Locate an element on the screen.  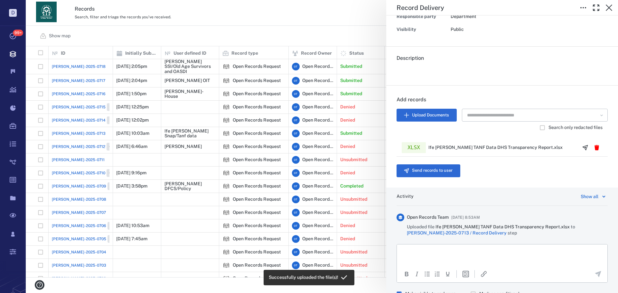
span: Search only redacted files is located at coordinates (576, 128).